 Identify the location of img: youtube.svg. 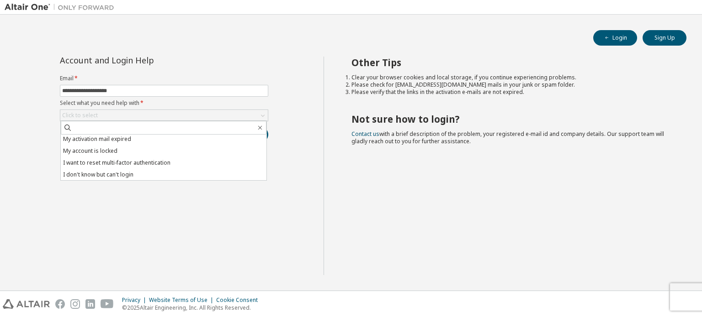
(107, 304).